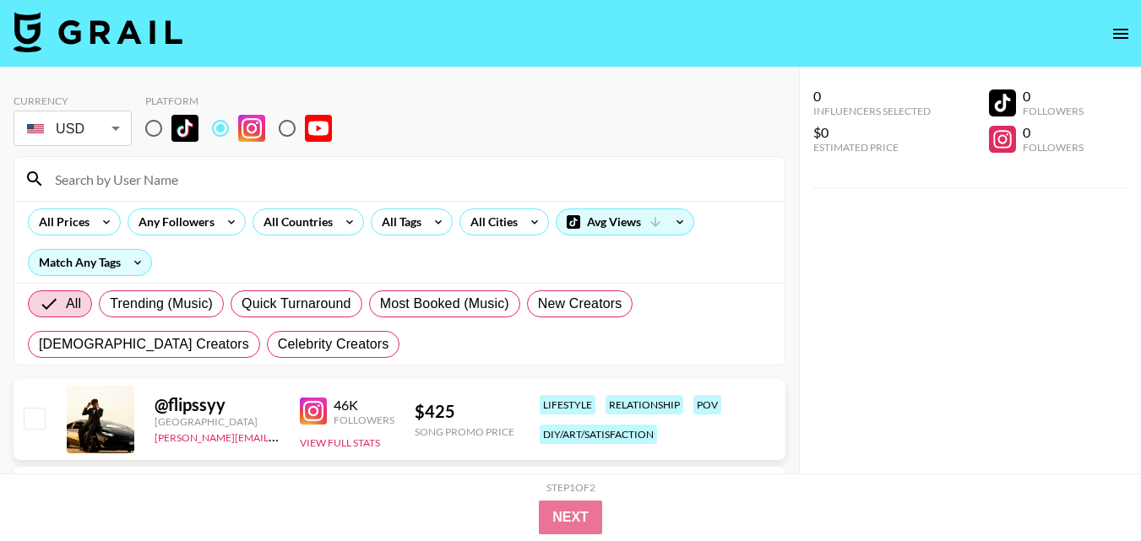  Describe the element at coordinates (871, 133) in the screenshot. I see `div: $0` at that location.